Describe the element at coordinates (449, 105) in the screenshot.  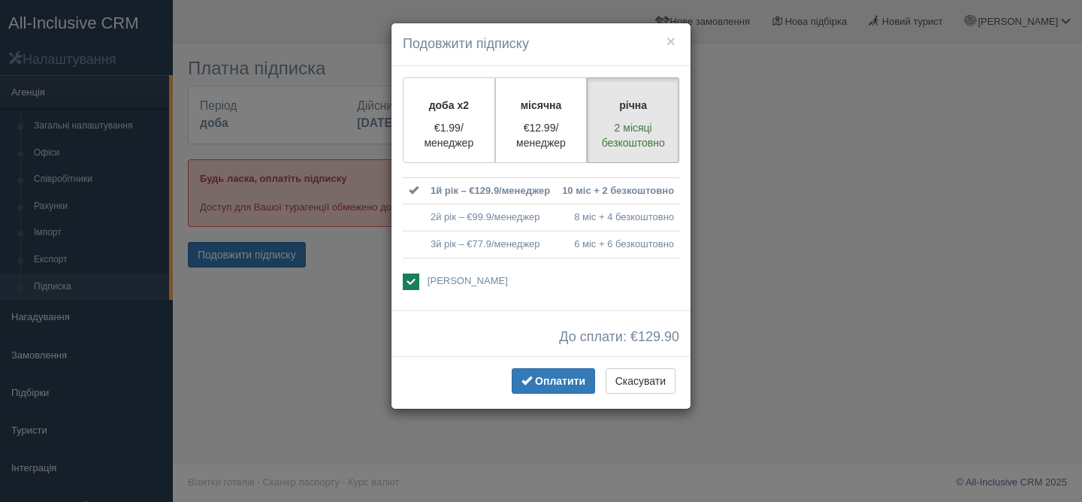
I see `p: доба x2` at that location.